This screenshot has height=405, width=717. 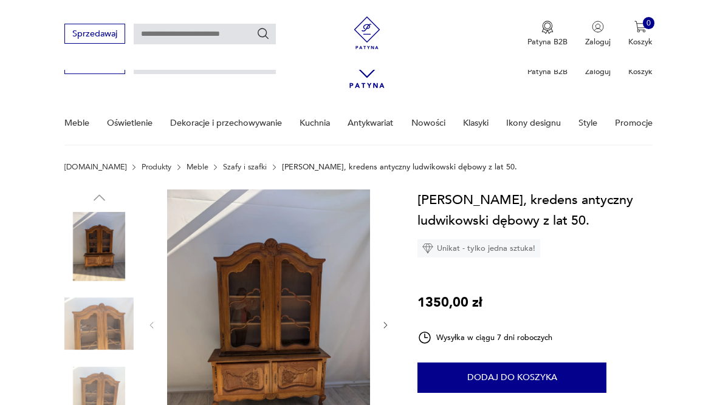 What do you see at coordinates (547, 34) in the screenshot?
I see `a: Ikona medaluPatyna B2B` at bounding box center [547, 34].